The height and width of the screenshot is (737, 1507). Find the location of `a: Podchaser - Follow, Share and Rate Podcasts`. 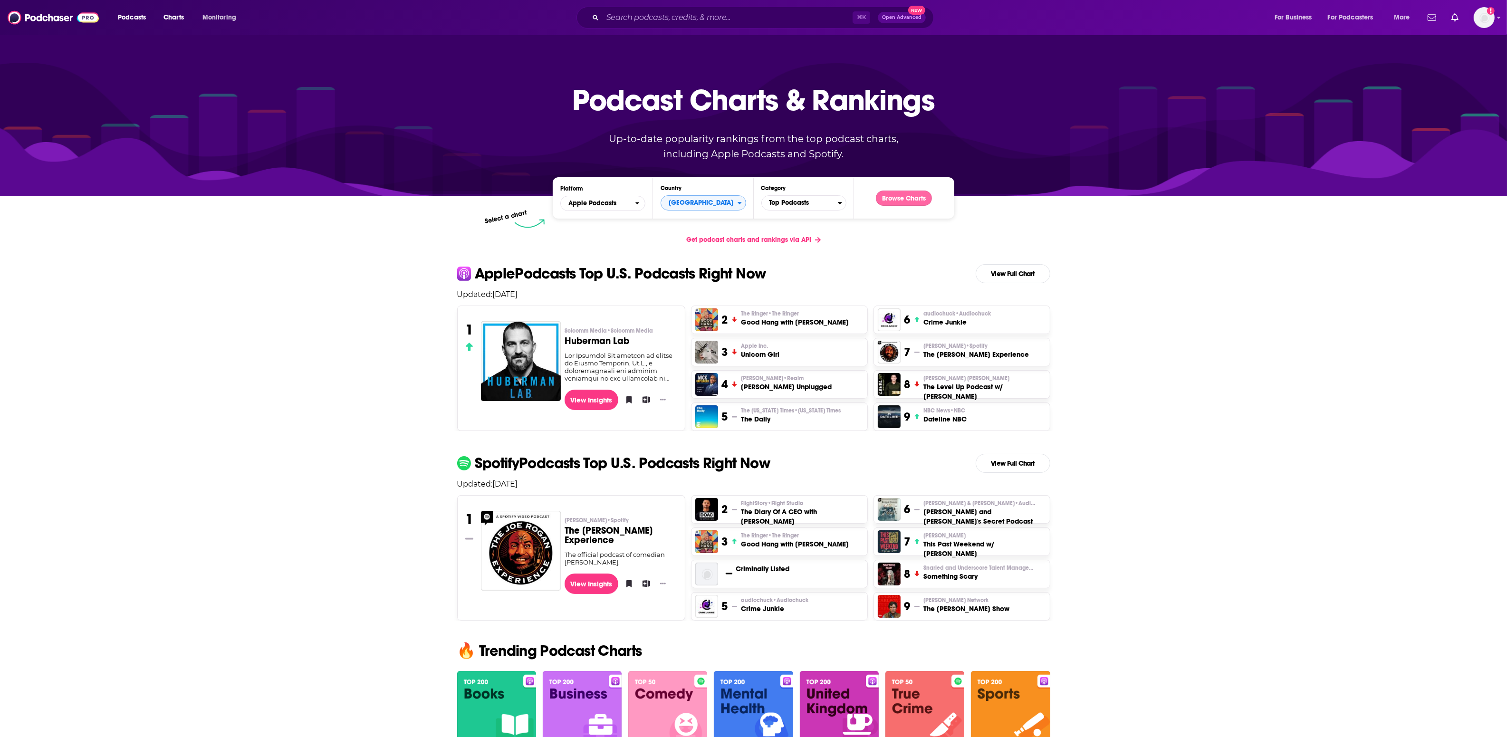

a: Podchaser - Follow, Share and Rate Podcasts is located at coordinates (53, 18).